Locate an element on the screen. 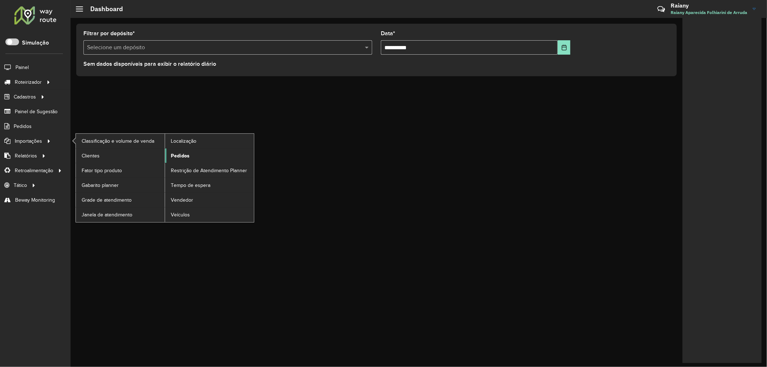  a: Janela de atendimento is located at coordinates (120, 215).